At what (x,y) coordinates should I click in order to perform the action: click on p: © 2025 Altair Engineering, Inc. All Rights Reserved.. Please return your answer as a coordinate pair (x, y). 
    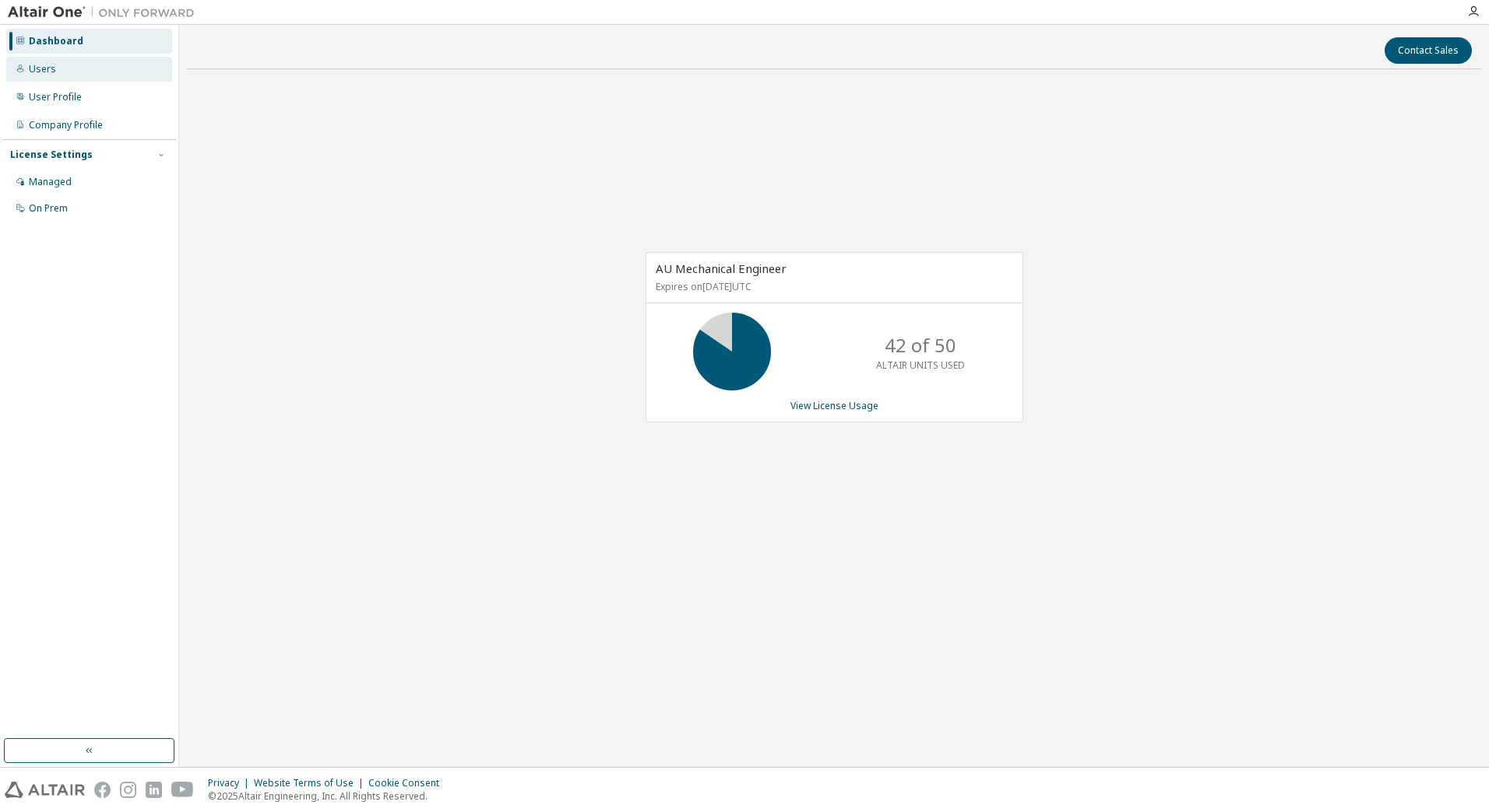
    Looking at the image, I should click on (328, 796).